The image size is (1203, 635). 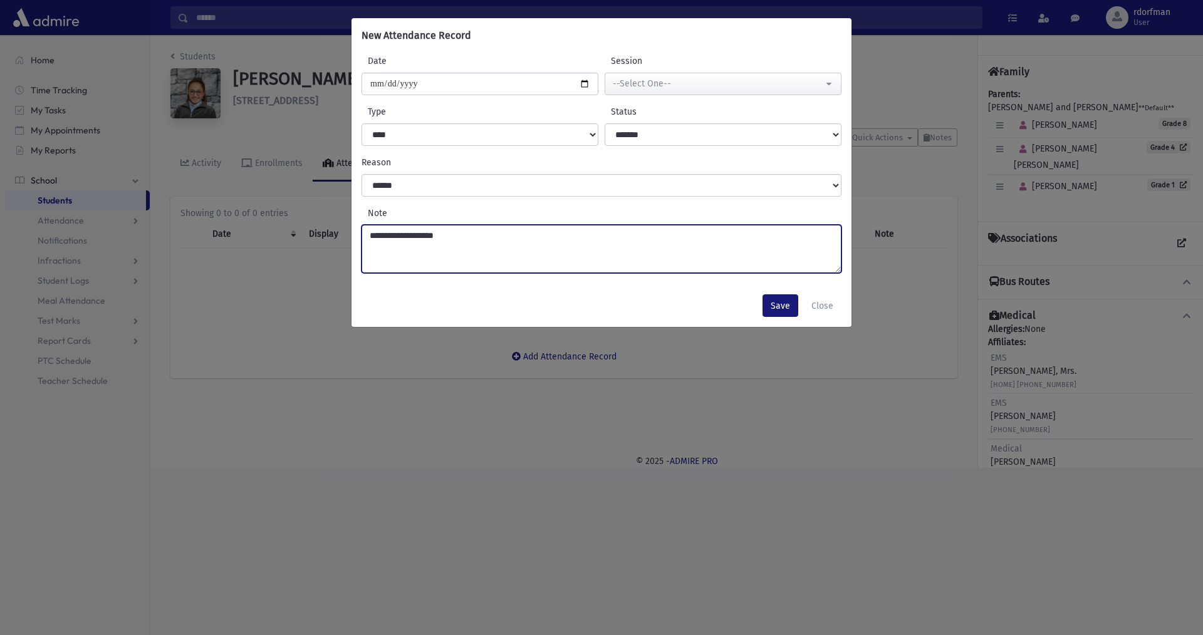 What do you see at coordinates (602, 162) in the screenshot?
I see `label: Reason` at bounding box center [602, 162].